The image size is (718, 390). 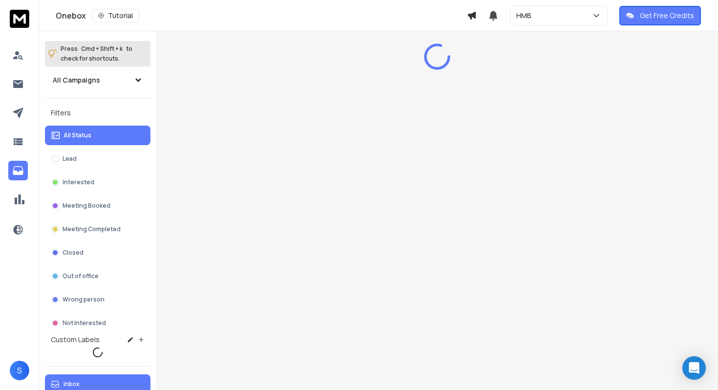 What do you see at coordinates (526, 16) in the screenshot?
I see `p: HMB` at bounding box center [526, 16].